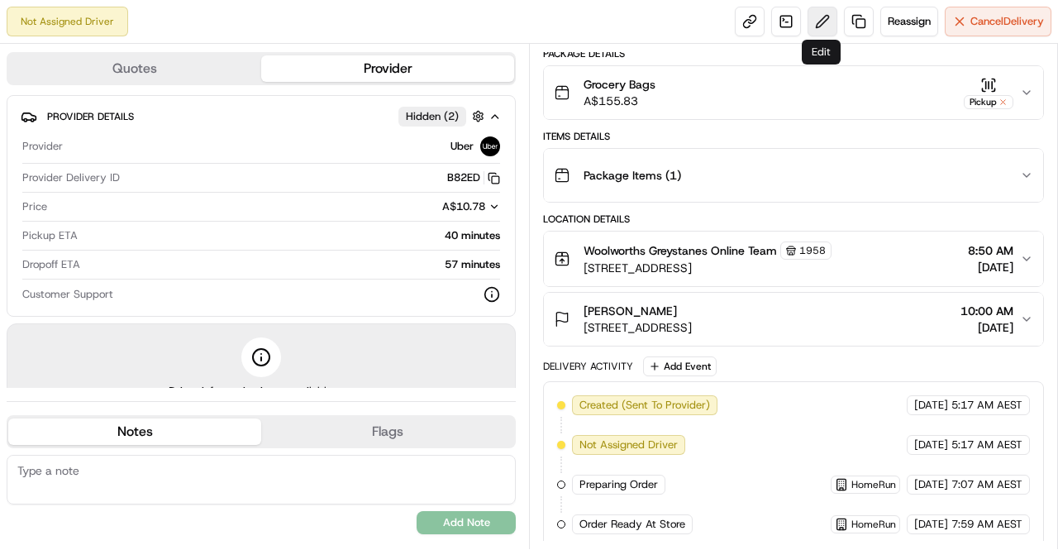  What do you see at coordinates (633, 524) in the screenshot?
I see `span: Order Ready At Store` at bounding box center [633, 524].